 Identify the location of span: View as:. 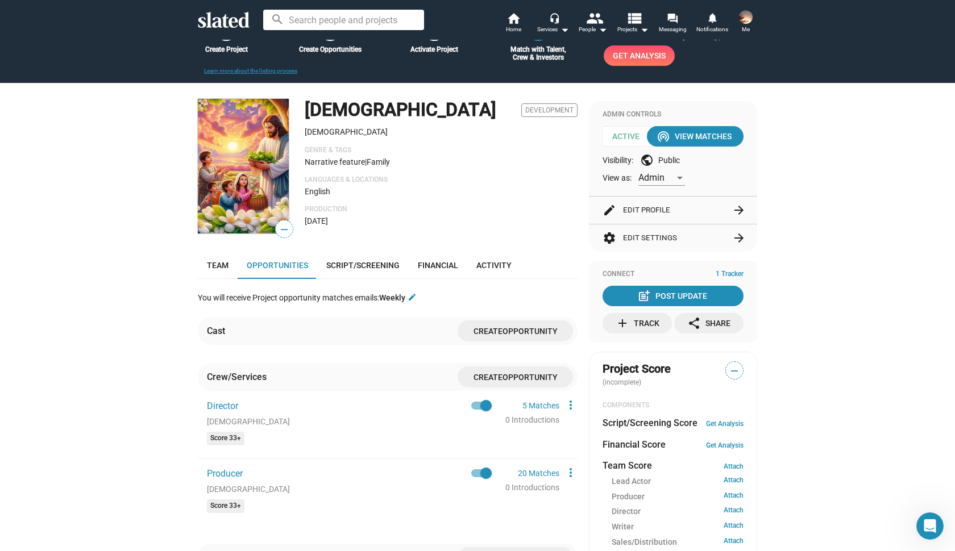
(617, 178).